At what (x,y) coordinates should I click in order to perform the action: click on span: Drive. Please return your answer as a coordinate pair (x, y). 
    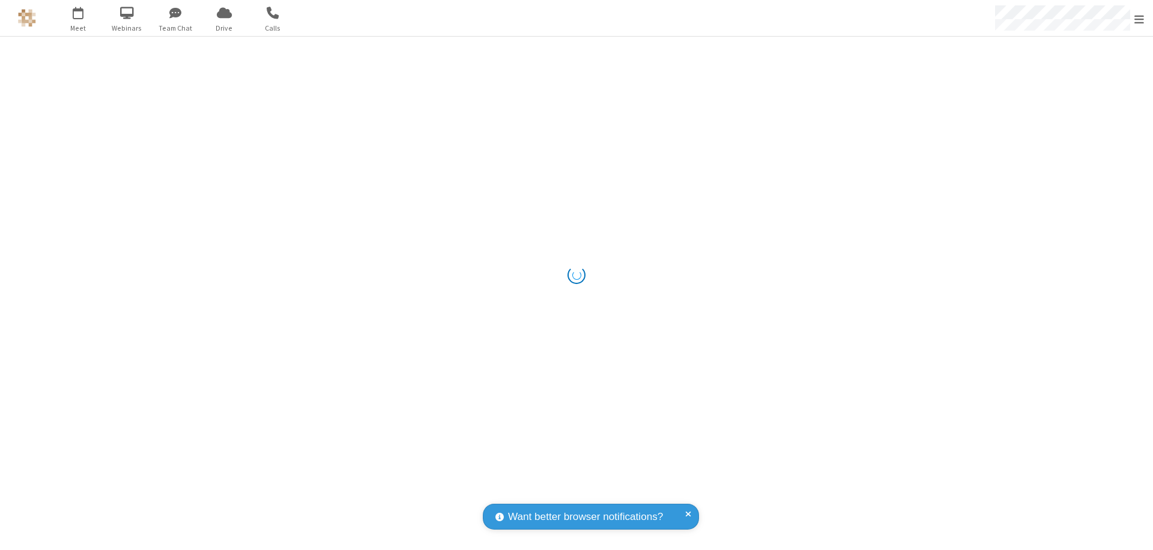
    Looking at the image, I should click on (224, 28).